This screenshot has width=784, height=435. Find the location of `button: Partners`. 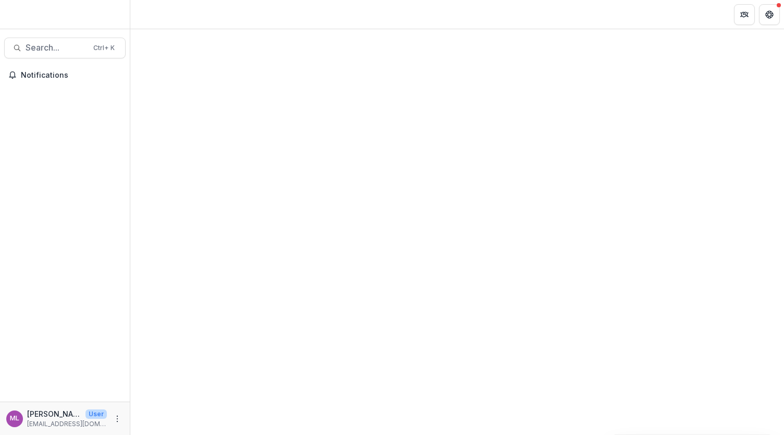

button: Partners is located at coordinates (745, 15).